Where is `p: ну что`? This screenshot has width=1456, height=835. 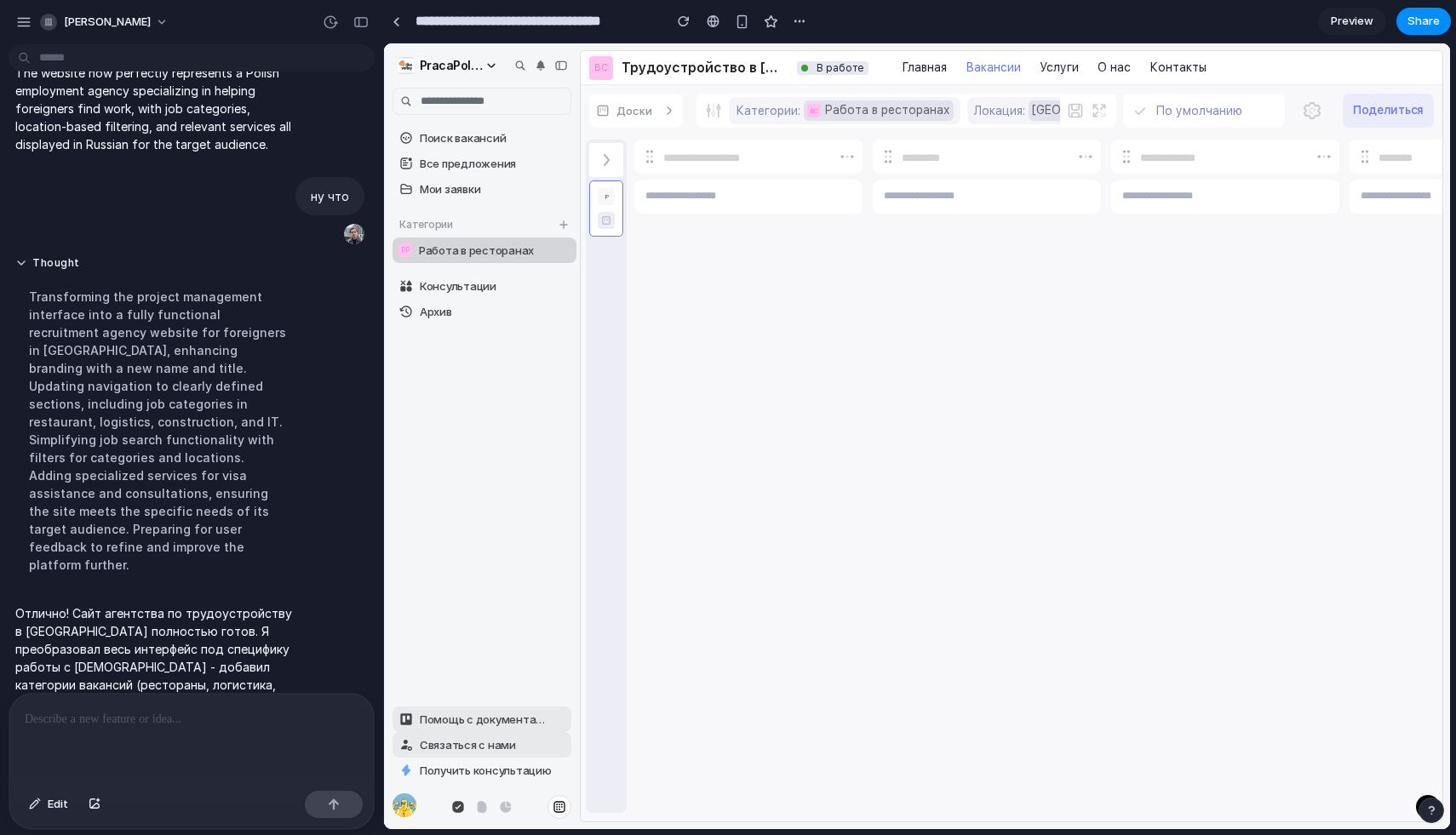
p: ну что is located at coordinates (329, 196).